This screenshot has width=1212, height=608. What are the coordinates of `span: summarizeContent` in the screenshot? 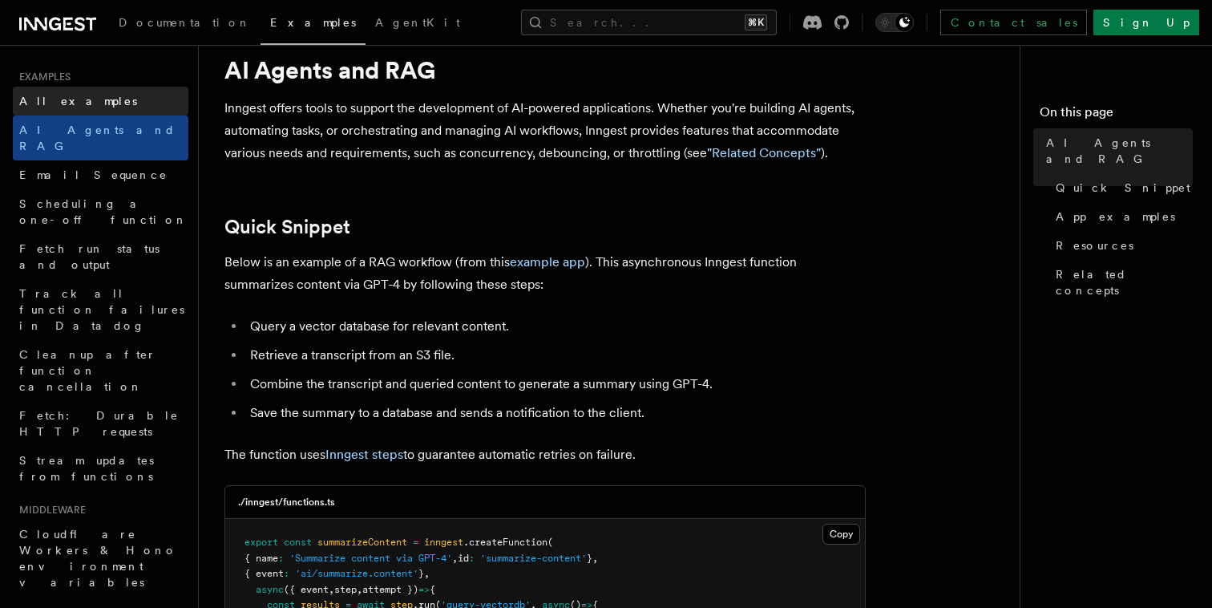 It's located at (362, 542).